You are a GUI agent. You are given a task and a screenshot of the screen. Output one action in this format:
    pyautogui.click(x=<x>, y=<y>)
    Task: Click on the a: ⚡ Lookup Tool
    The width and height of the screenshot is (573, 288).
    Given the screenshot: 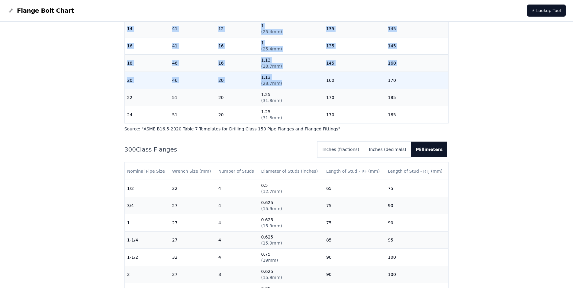 What is the action you would take?
    pyautogui.click(x=547, y=11)
    